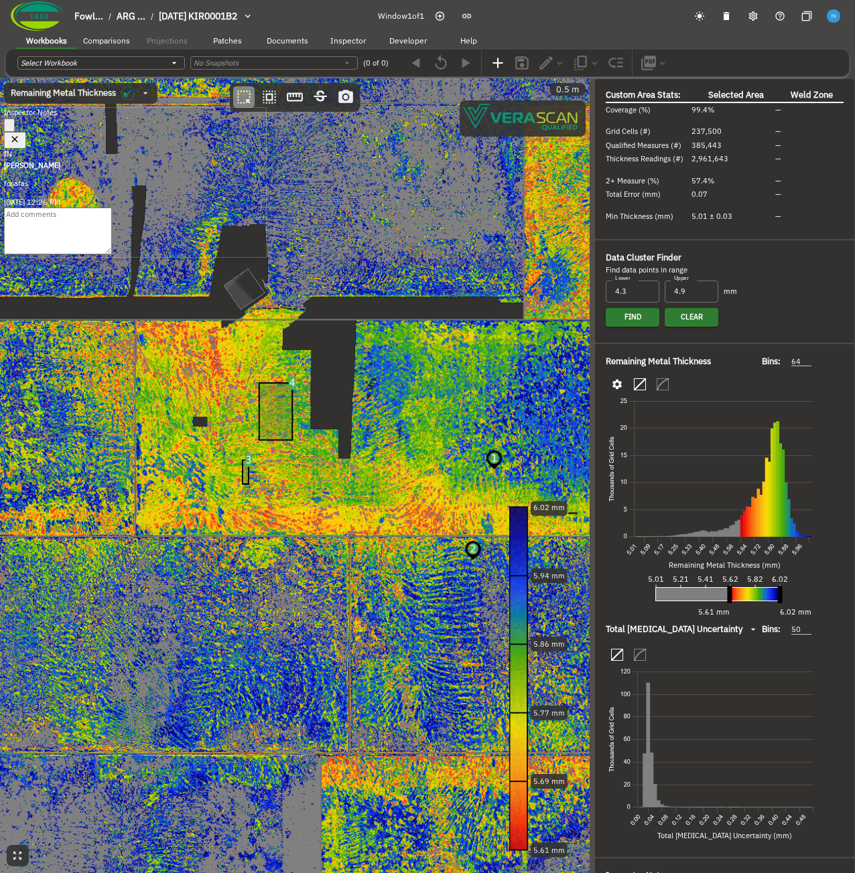 This screenshot has height=873, width=855. I want to click on span: 385,443, so click(706, 145).